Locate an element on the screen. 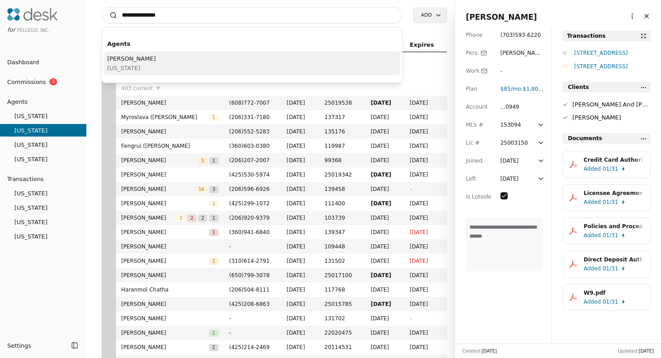 This screenshot has width=661, height=358. div: 25003150 is located at coordinates (514, 143).